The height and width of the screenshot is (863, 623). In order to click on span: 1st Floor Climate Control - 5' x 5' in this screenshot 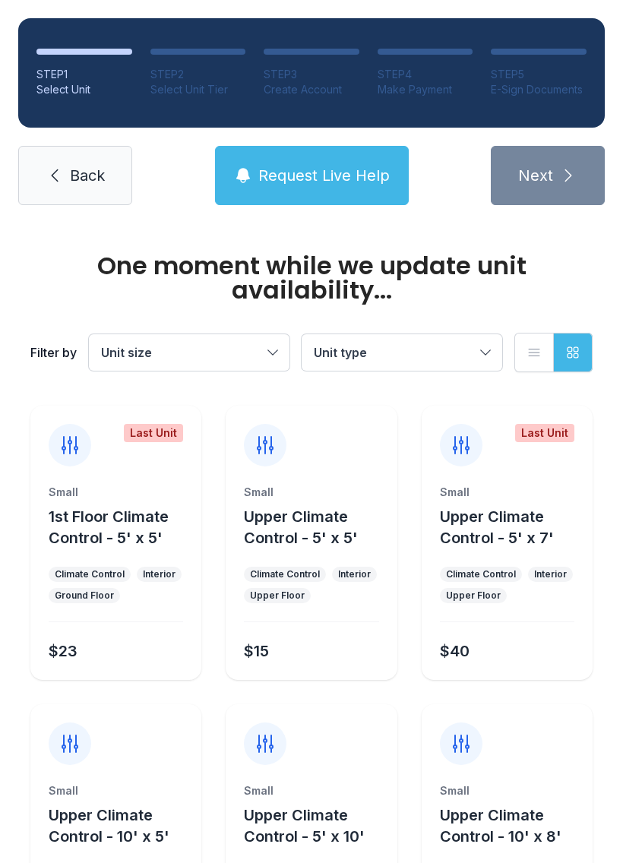, I will do `click(109, 528)`.